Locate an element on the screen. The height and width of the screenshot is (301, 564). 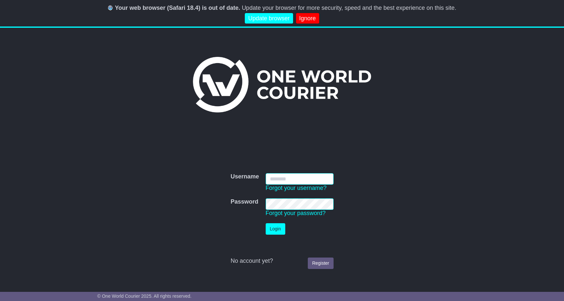
a: Forgot your password? is located at coordinates (296, 213).